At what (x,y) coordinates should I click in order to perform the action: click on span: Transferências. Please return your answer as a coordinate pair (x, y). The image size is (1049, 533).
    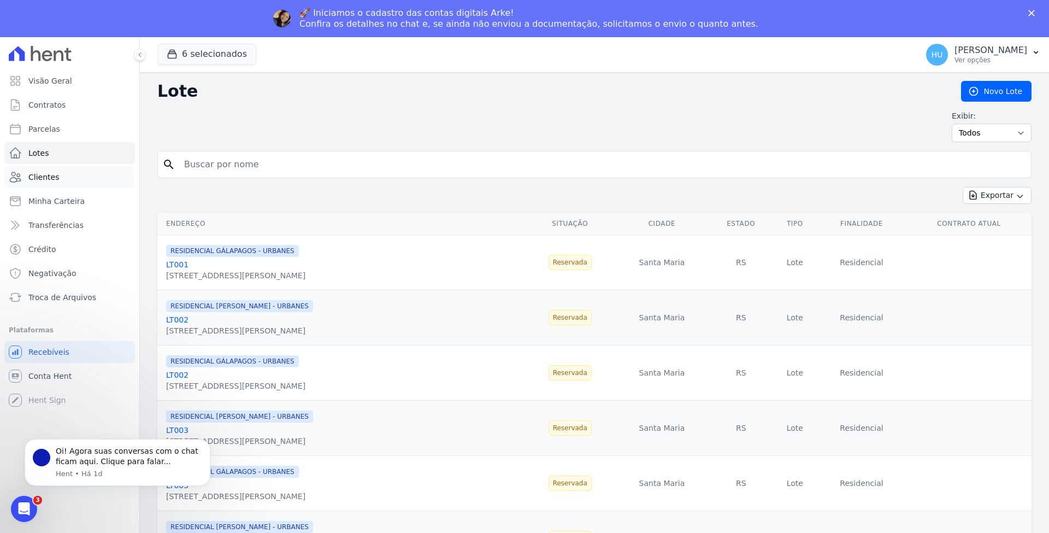
    Looking at the image, I should click on (56, 225).